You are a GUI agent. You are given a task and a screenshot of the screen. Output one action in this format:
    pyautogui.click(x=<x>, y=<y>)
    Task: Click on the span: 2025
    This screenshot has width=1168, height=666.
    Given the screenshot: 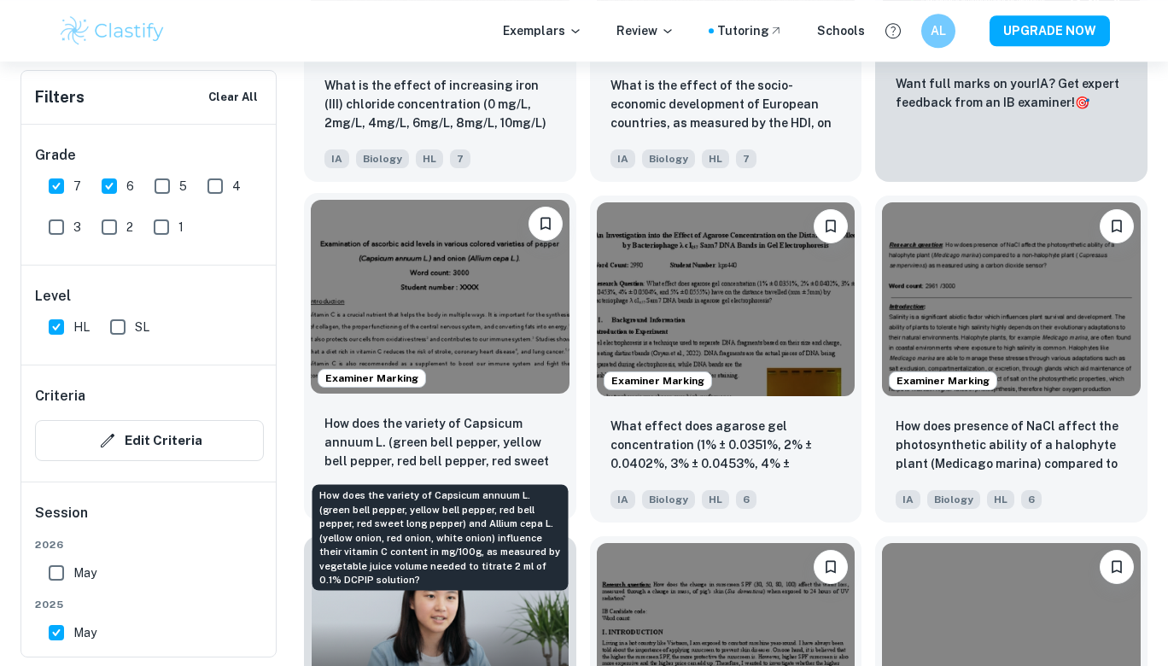 What is the action you would take?
    pyautogui.click(x=149, y=605)
    